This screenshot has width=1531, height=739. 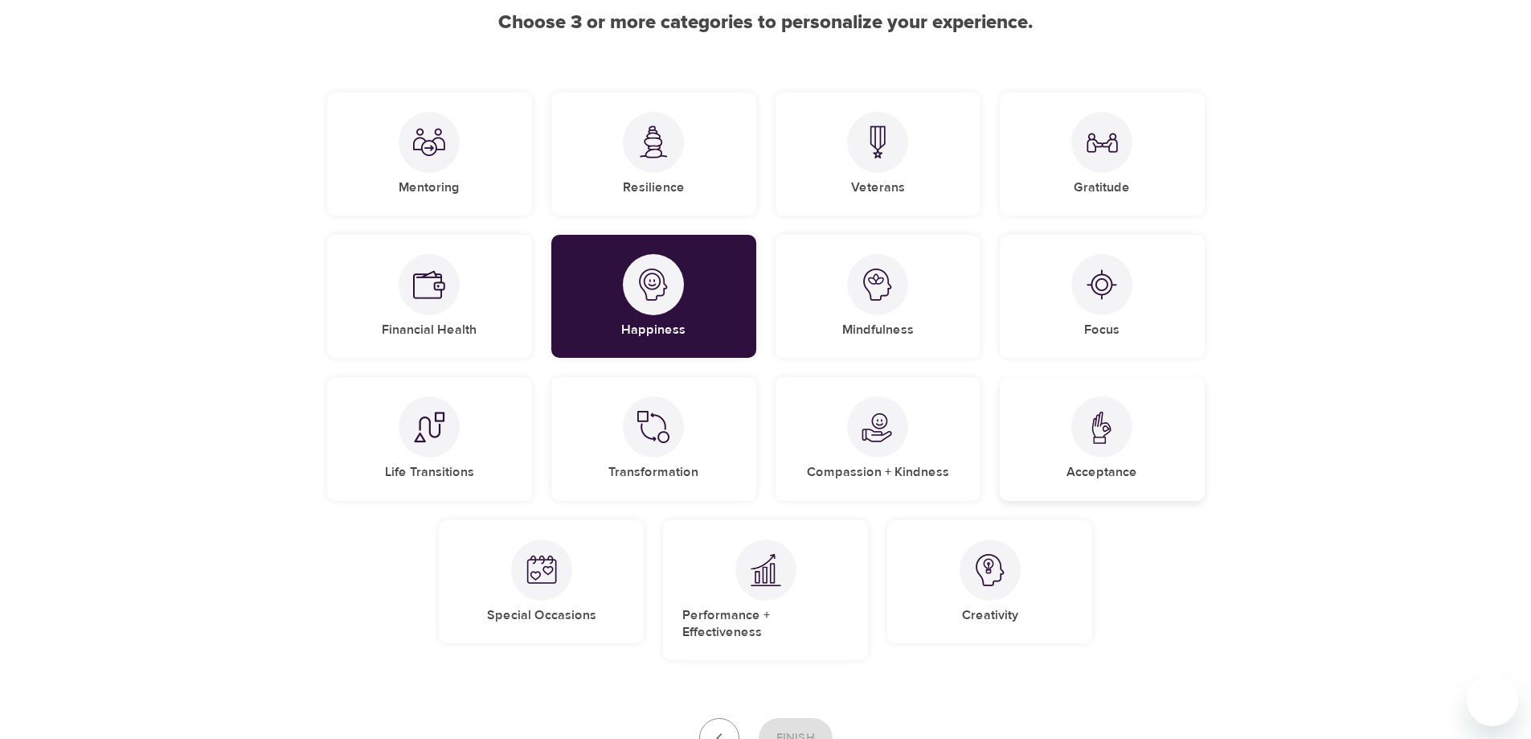 What do you see at coordinates (429, 154) in the screenshot?
I see `div: MentoringMentoring` at bounding box center [429, 154].